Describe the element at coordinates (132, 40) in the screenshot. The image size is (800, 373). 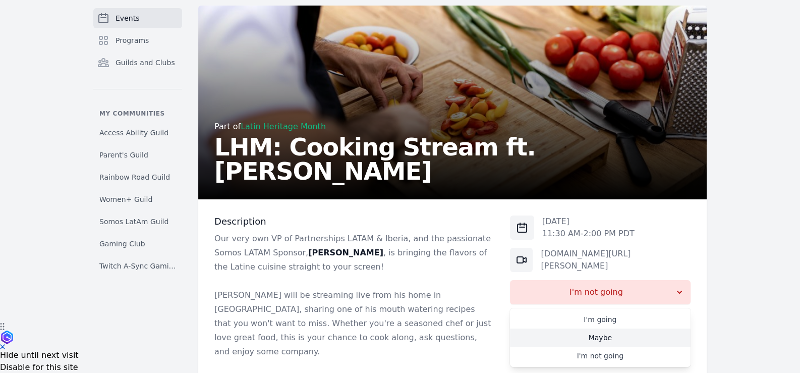
I see `span: Programs` at that location.